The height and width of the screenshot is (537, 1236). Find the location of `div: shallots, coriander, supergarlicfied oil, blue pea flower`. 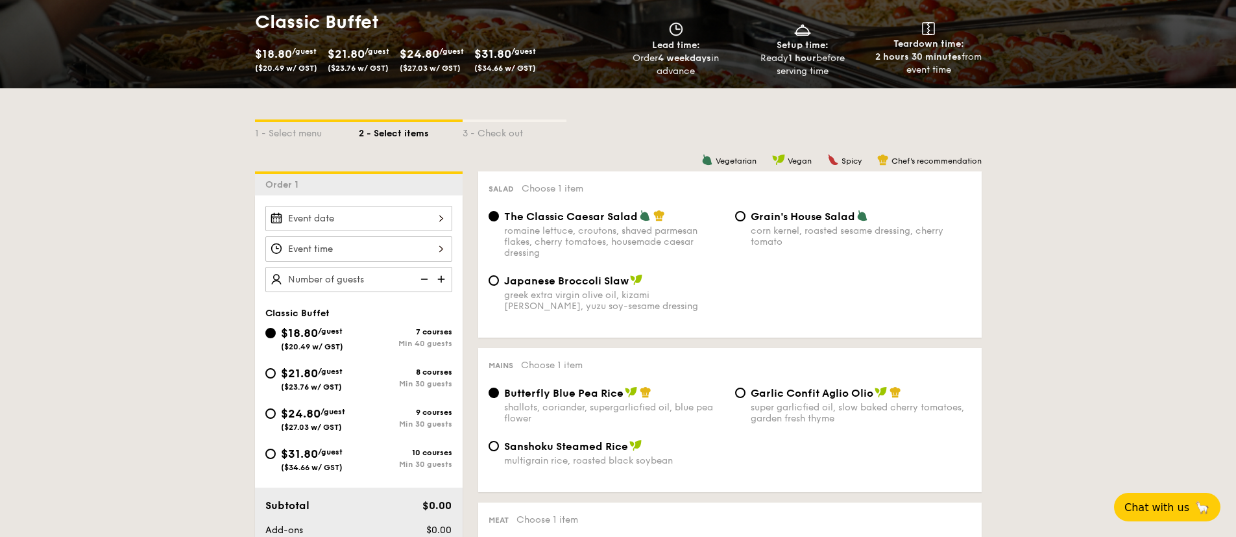

div: shallots, coriander, supergarlicfied oil, blue pea flower is located at coordinates (615, 413).